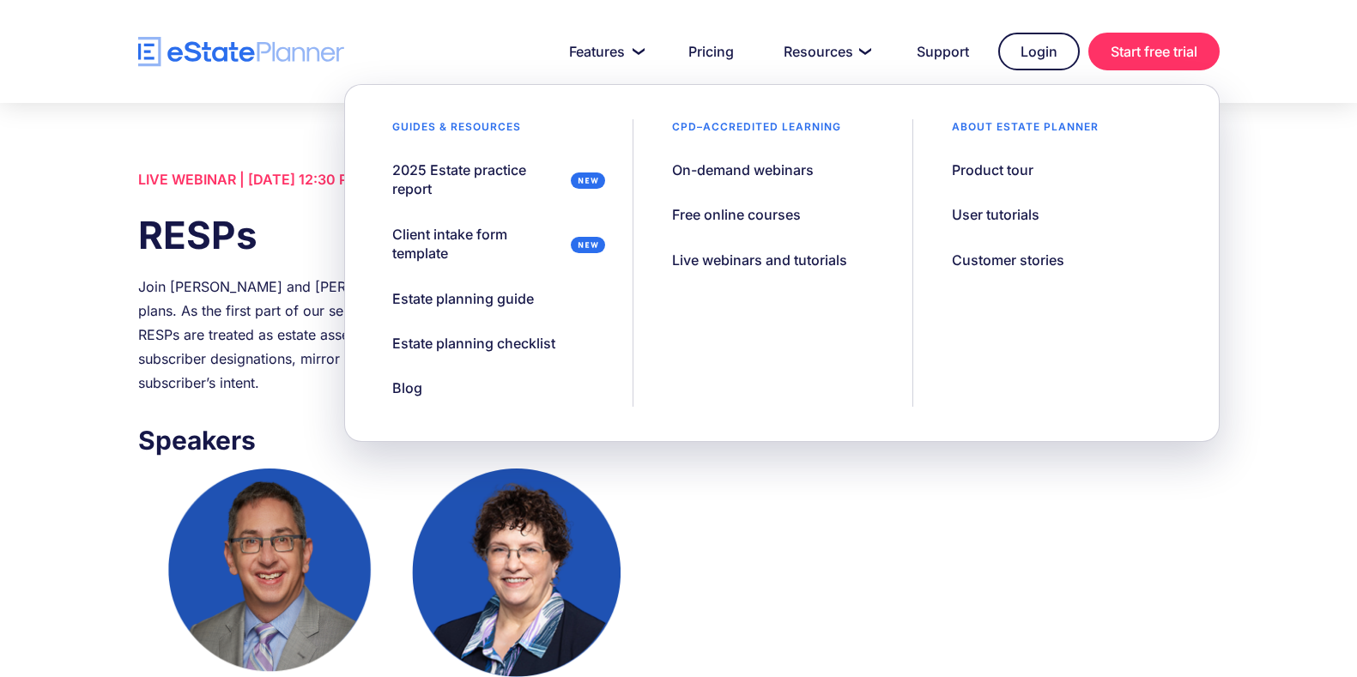 The height and width of the screenshot is (677, 1357). Describe the element at coordinates (736, 215) in the screenshot. I see `div: Free online courses` at that location.